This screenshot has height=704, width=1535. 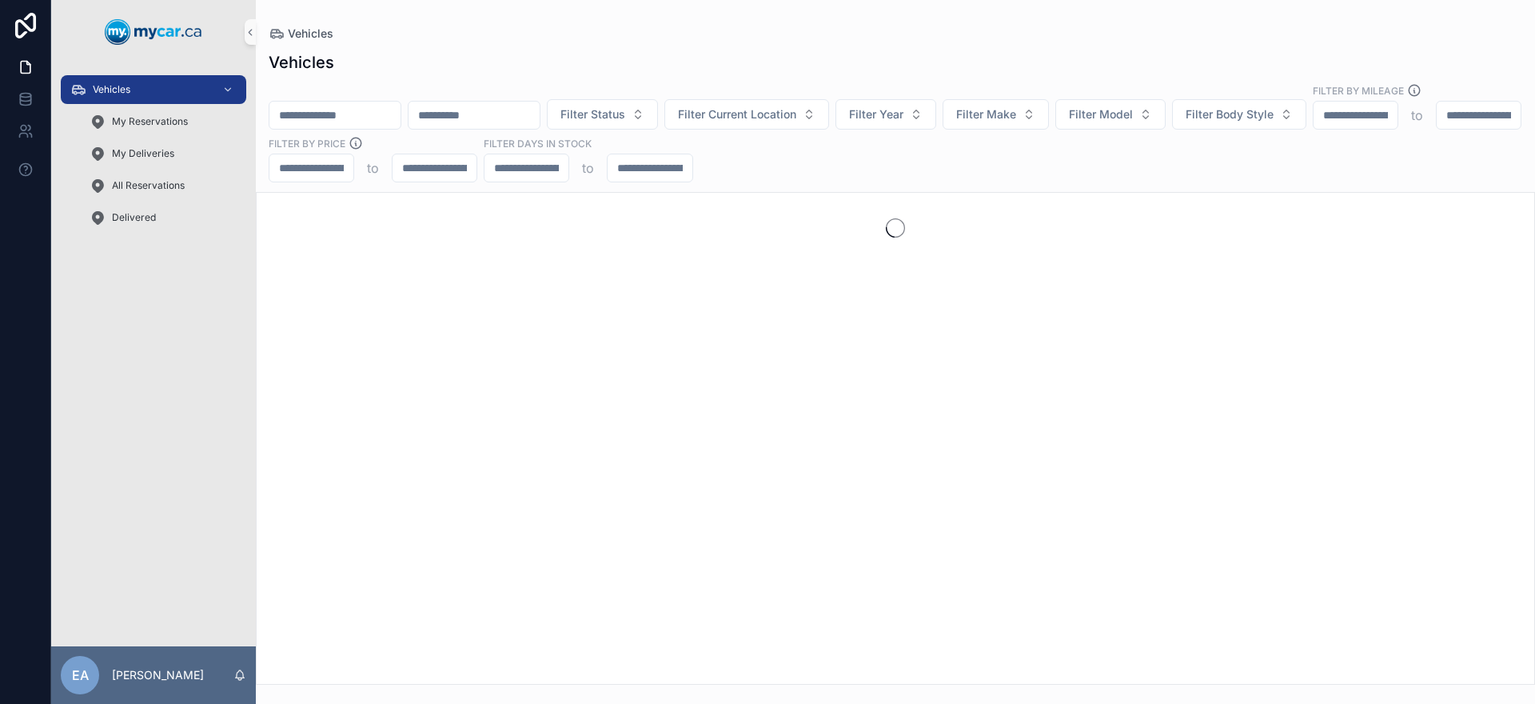 What do you see at coordinates (592, 114) in the screenshot?
I see `span: Filter Status` at bounding box center [592, 114].